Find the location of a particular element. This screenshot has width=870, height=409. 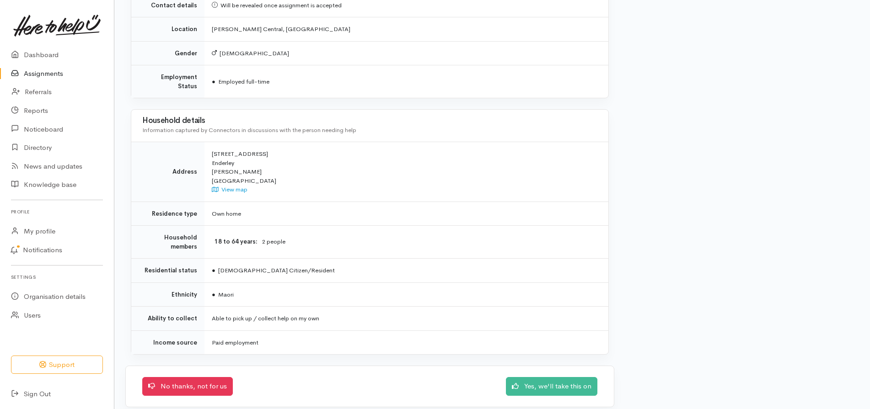

td: Ability to collect is located at coordinates (168, 319).